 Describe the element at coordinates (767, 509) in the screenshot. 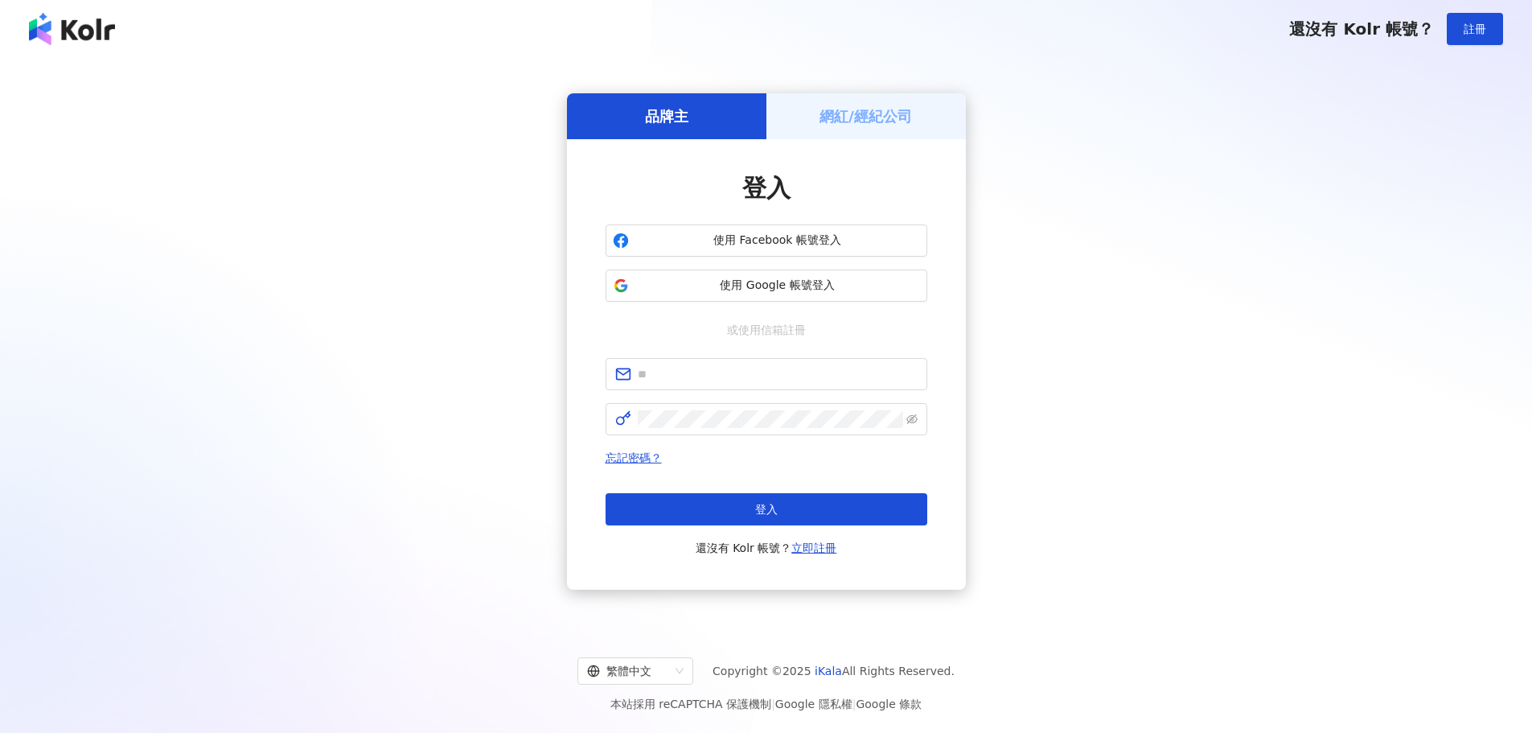

I see `button: 登入` at that location.